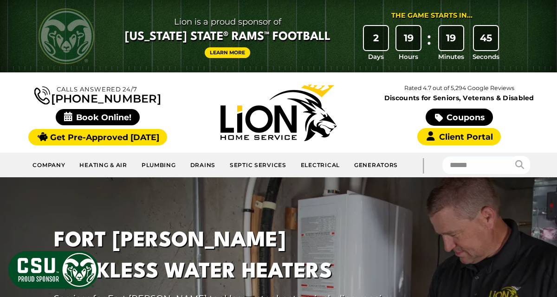 The width and height of the screenshot is (557, 297). I want to click on a: Client Portal, so click(459, 136).